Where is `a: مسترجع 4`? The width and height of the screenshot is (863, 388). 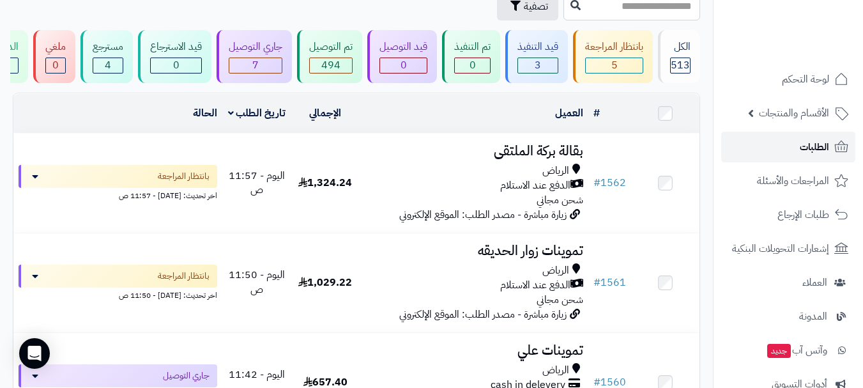 a: مسترجع 4 is located at coordinates (107, 56).